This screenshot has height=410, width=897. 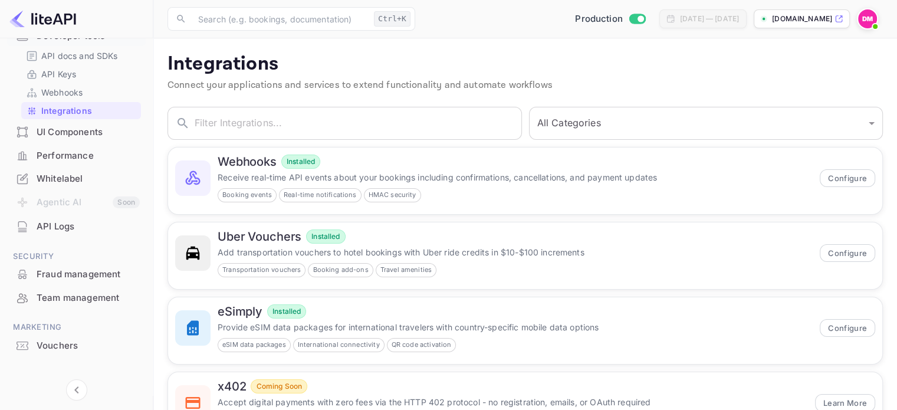 I want to click on a: Webhooks, so click(x=81, y=92).